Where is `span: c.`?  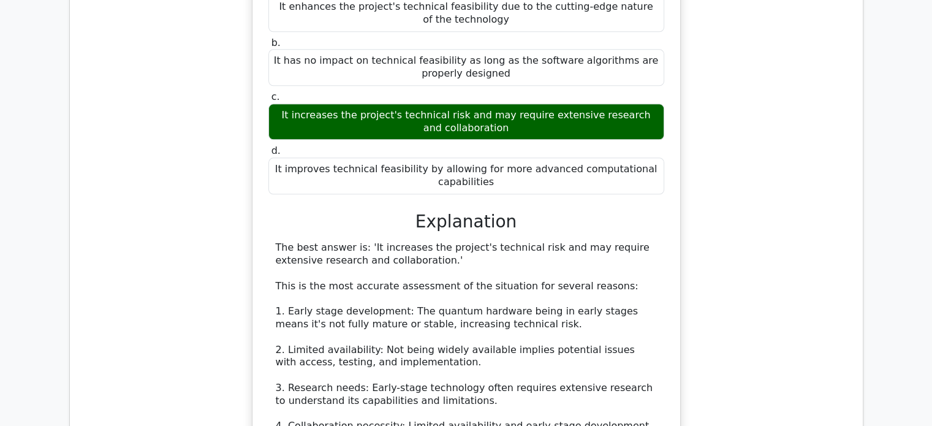
span: c. is located at coordinates (276, 96).